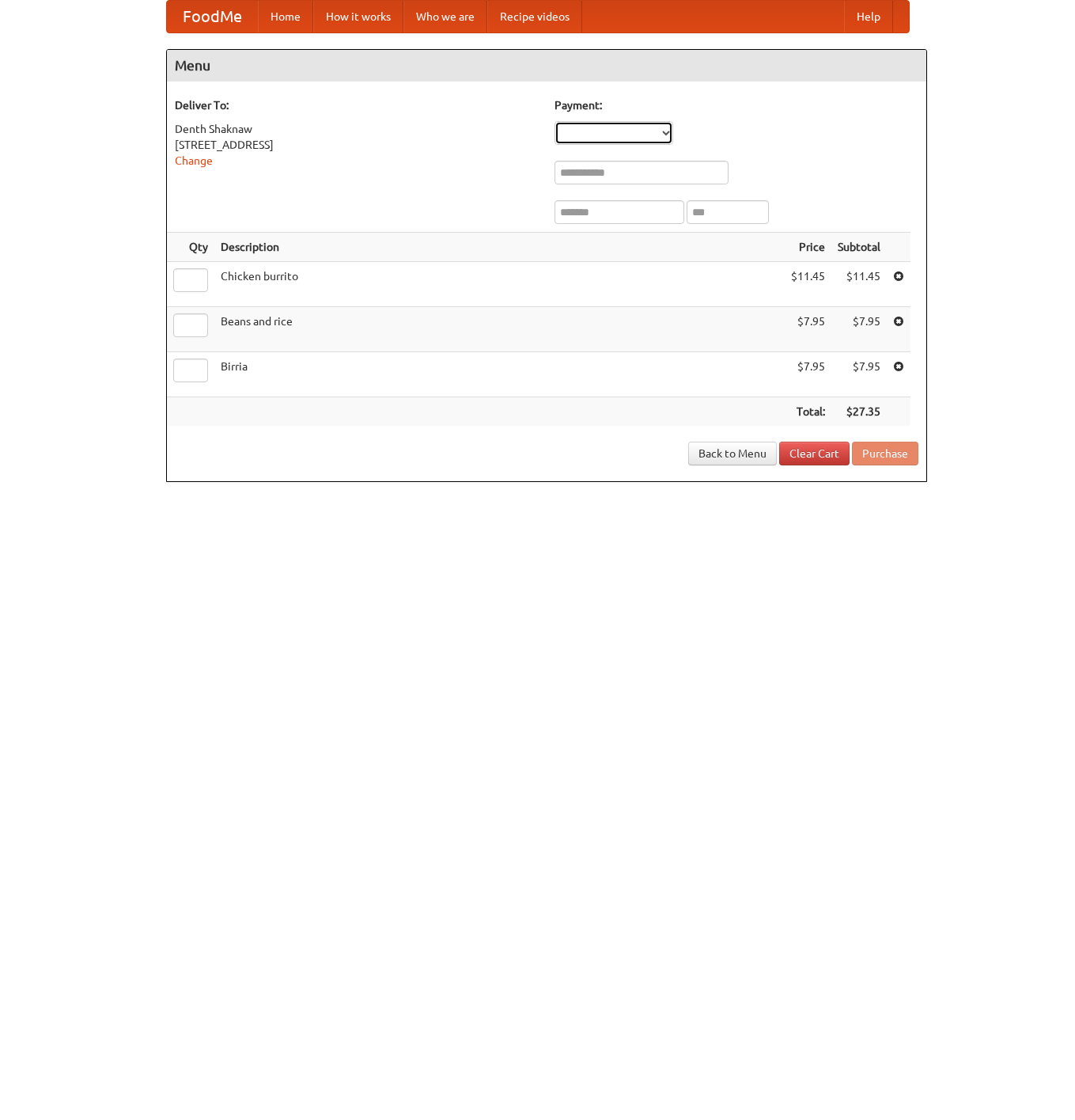 The width and height of the screenshot is (1075, 1120). I want to click on button: Purchase, so click(885, 453).